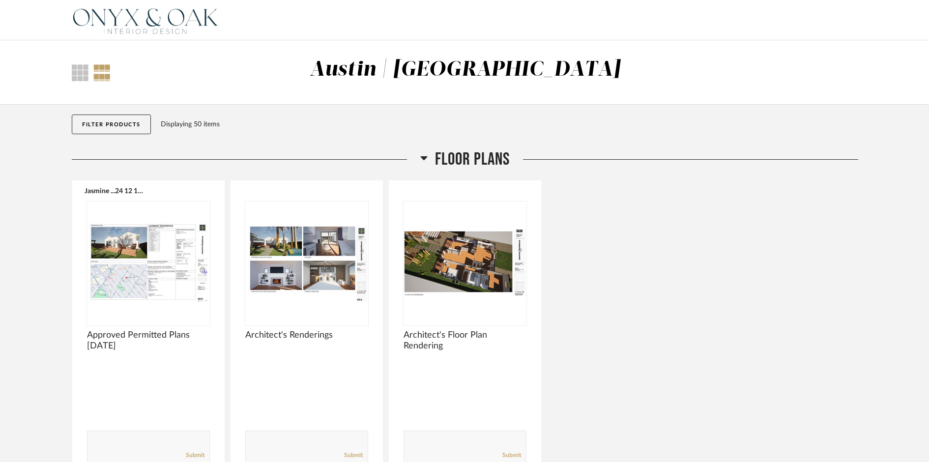  Describe the element at coordinates (307, 335) in the screenshot. I see `span: Architect's Renderings` at that location.